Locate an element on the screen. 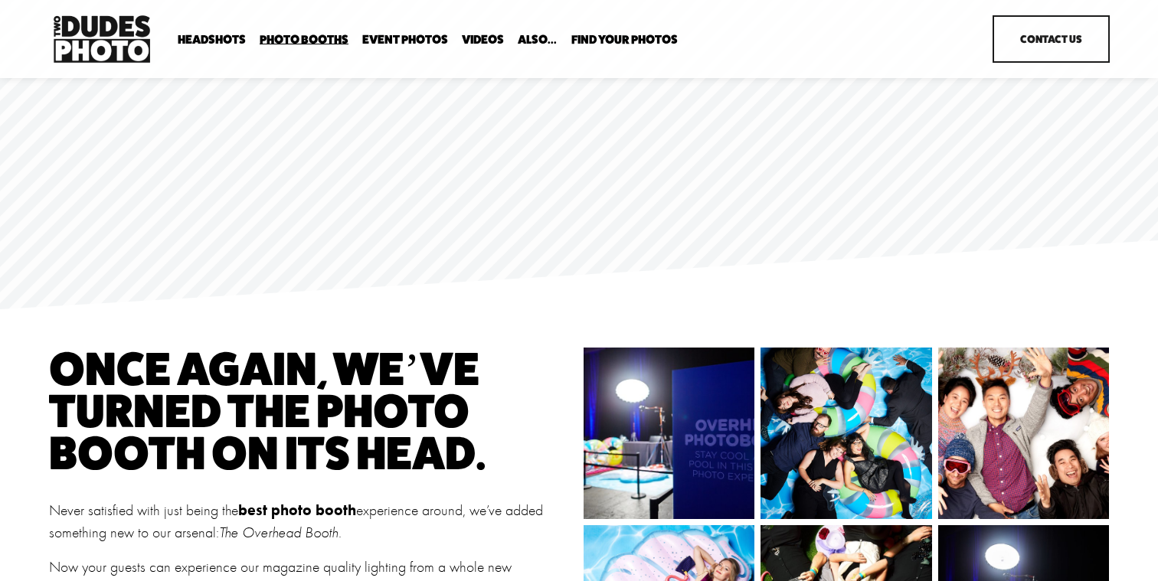 This screenshot has height=581, width=1158. h1: Once again, We’ve turned the photo booth on its head. is located at coordinates (312, 411).